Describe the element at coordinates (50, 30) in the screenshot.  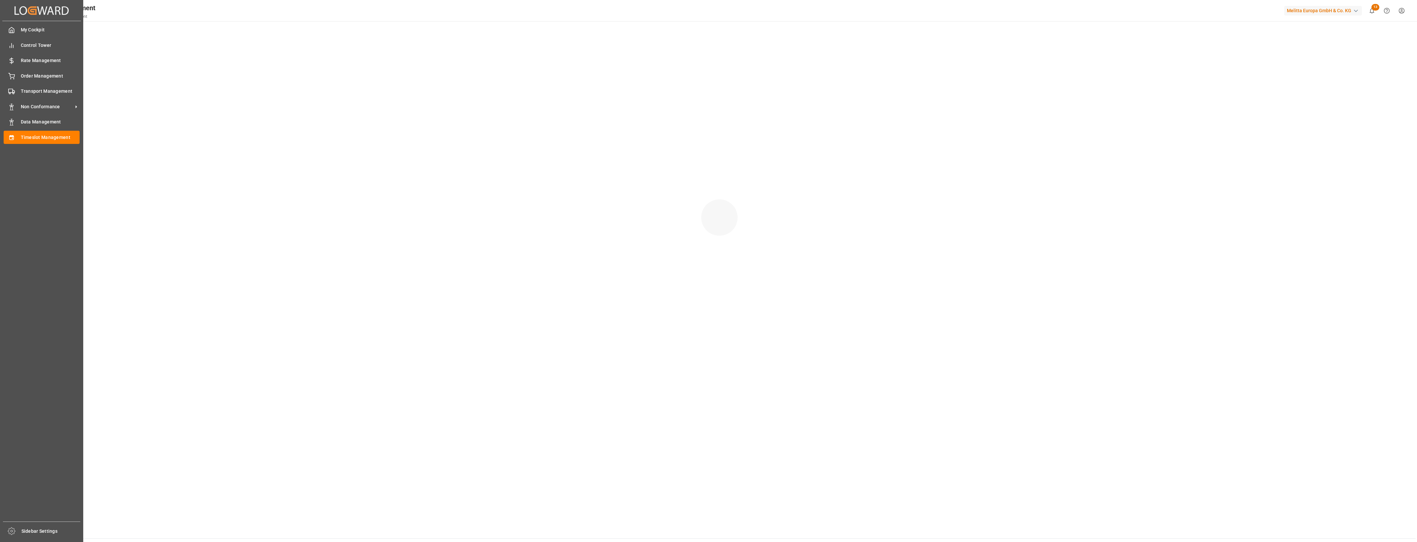
I see `span: My Cockpit` at that location.